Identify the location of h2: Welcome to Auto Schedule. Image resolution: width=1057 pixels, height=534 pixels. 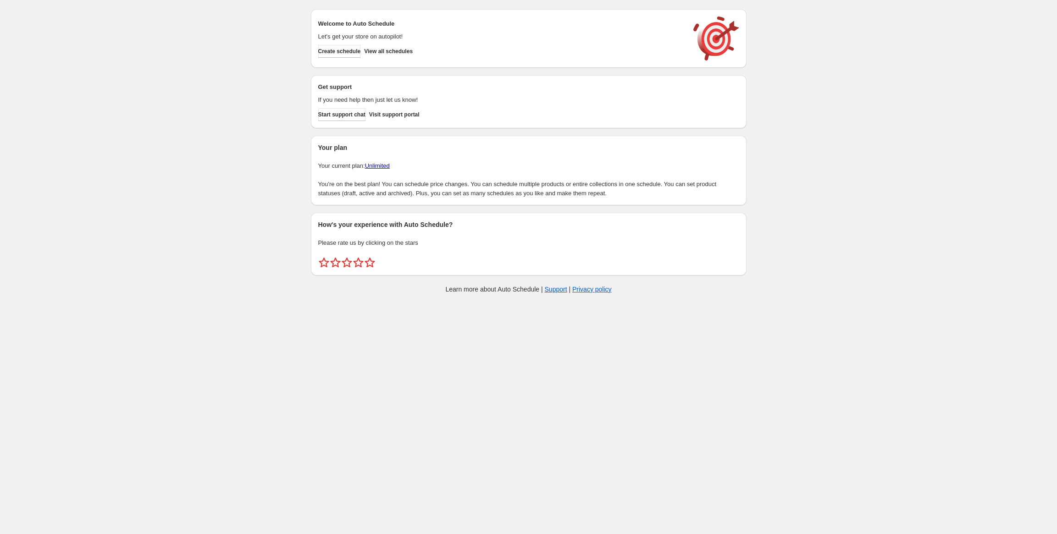
(501, 24).